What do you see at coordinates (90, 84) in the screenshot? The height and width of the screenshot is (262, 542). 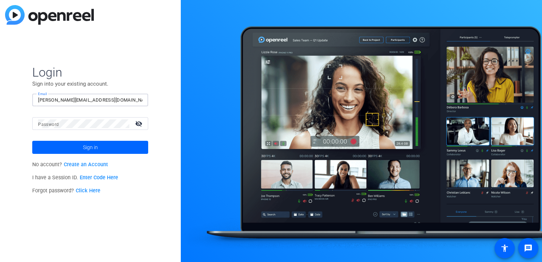 I see `p: Sign into your existing account.` at bounding box center [90, 84].